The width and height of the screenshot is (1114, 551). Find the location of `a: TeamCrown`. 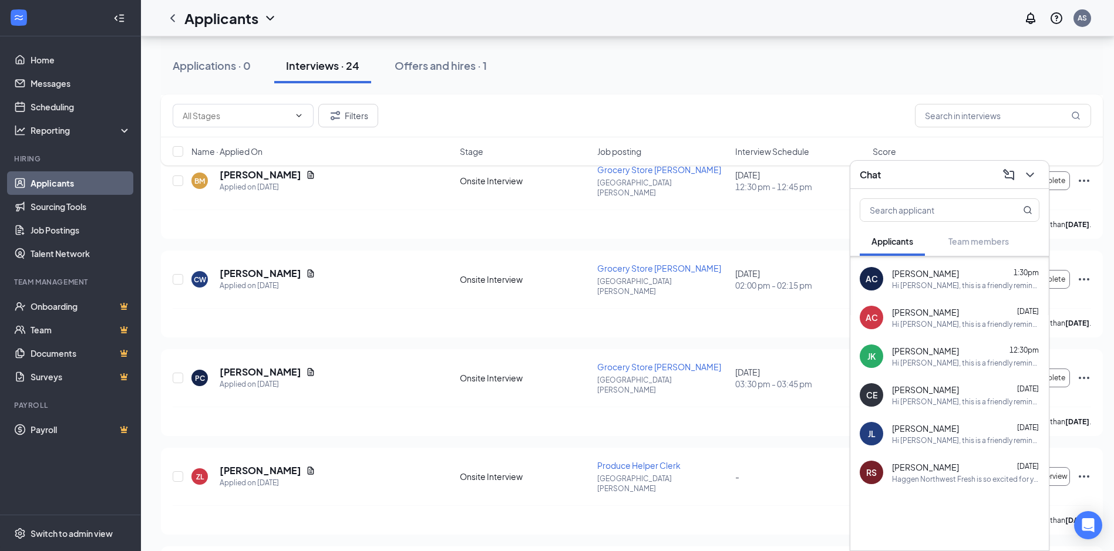

a: TeamCrown is located at coordinates (80, 330).